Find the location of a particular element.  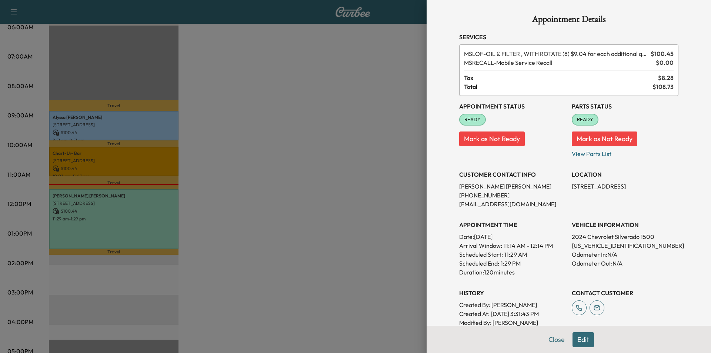

h3: Appointment Status is located at coordinates (512, 106).